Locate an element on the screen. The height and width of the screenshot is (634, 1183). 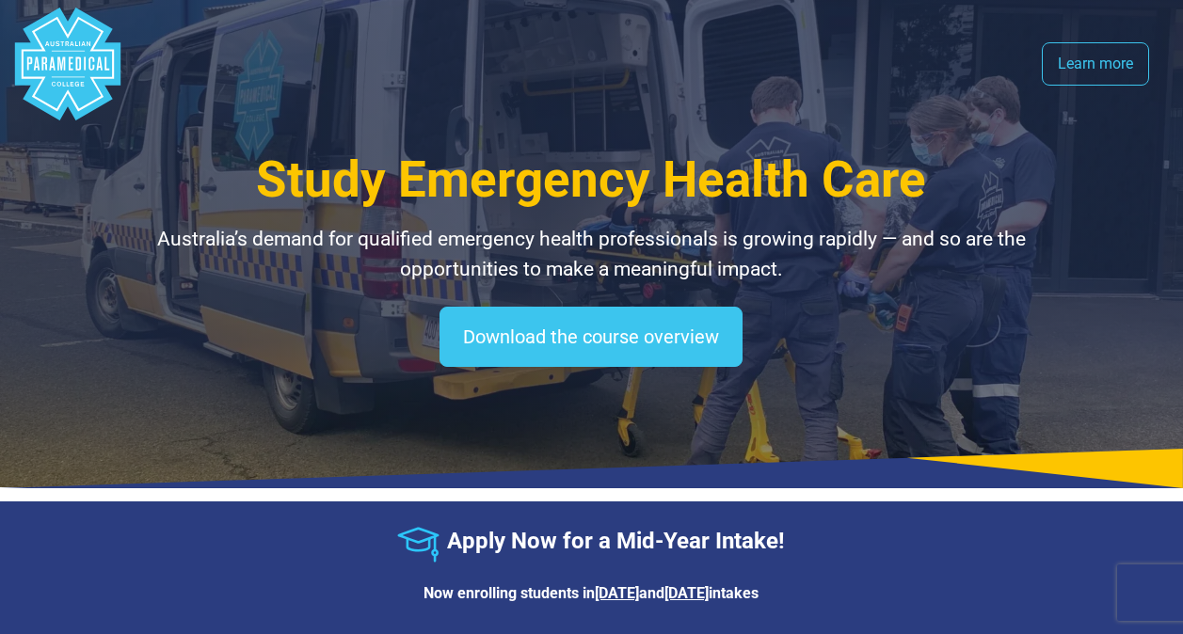
a: Download the course overview is located at coordinates (591, 337).